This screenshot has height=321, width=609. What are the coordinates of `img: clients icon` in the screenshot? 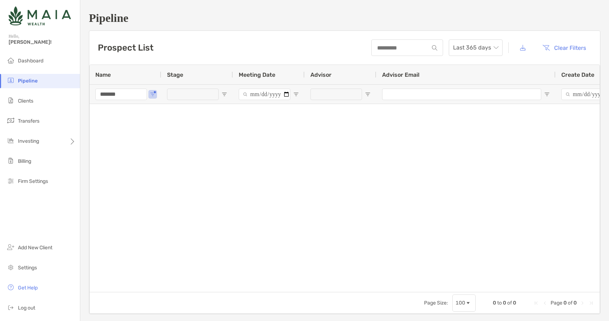 It's located at (11, 100).